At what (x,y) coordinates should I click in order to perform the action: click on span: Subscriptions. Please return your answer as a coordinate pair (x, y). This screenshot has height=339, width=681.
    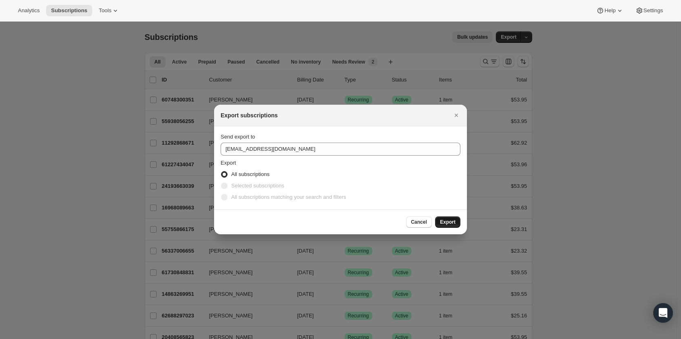
    Looking at the image, I should click on (69, 11).